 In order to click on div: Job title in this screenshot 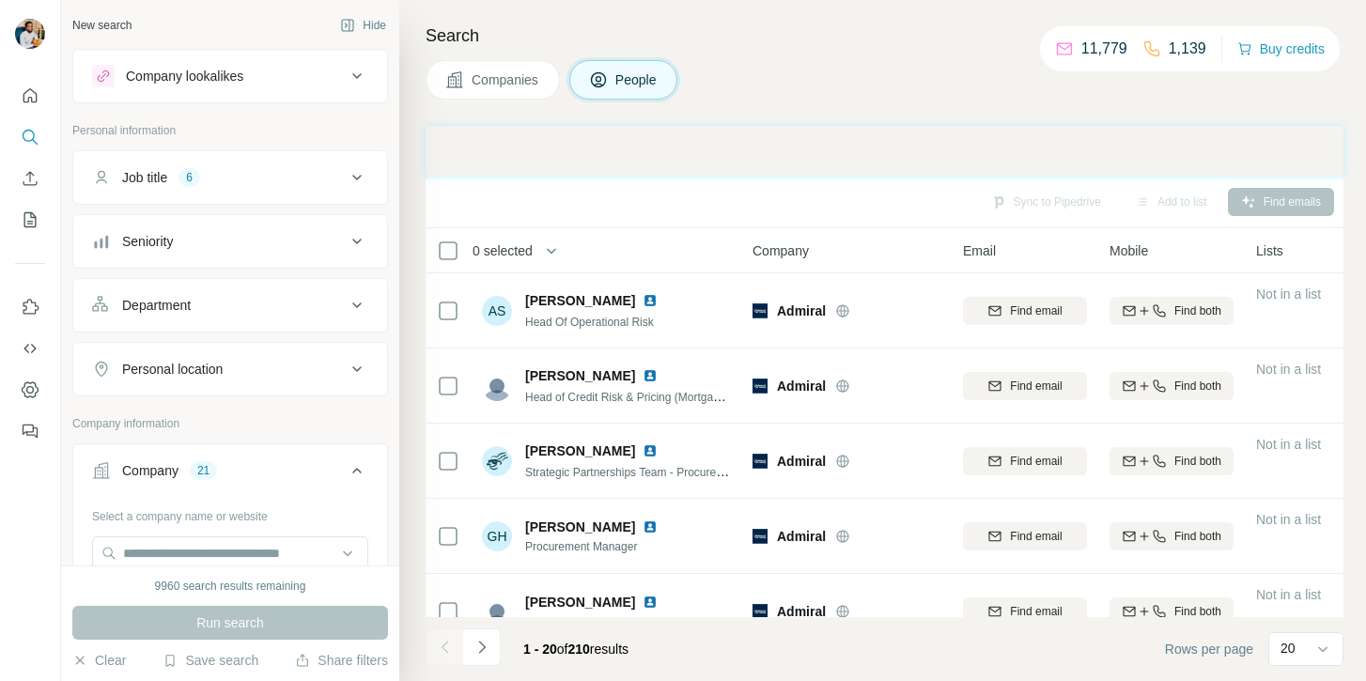, I will do `click(145, 178)`.